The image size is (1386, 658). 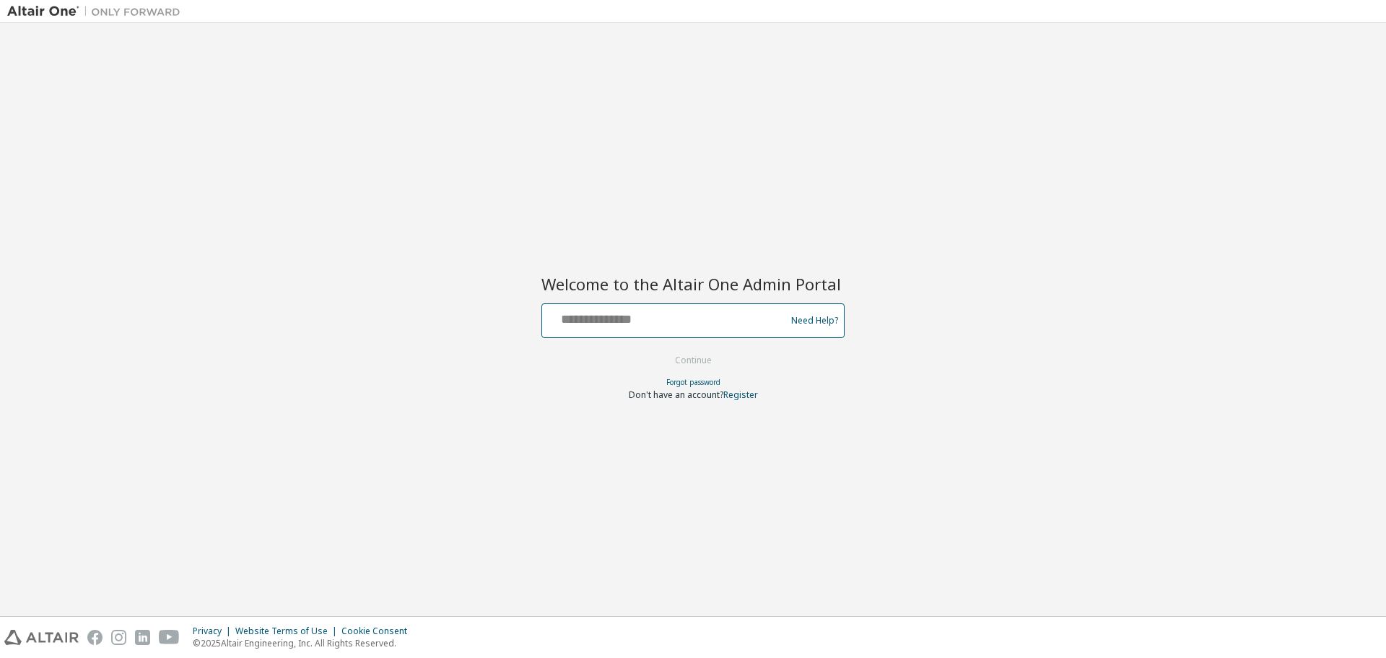 What do you see at coordinates (169, 637) in the screenshot?
I see `img: youtube.svg` at bounding box center [169, 637].